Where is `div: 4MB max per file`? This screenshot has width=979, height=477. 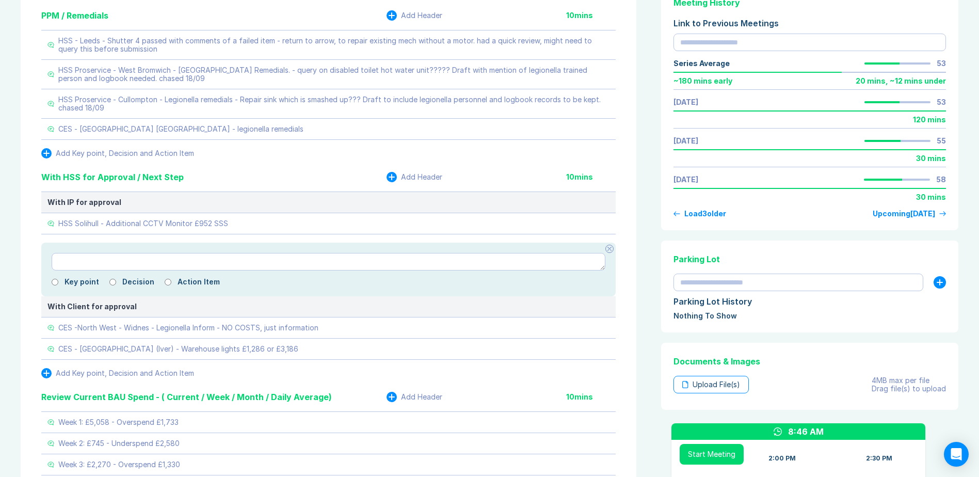 div: 4MB max per file is located at coordinates (909, 380).